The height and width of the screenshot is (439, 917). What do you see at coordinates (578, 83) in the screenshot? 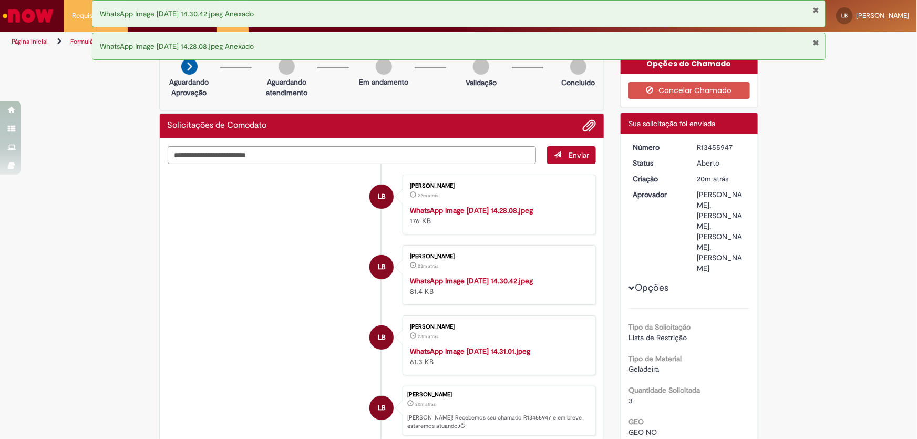
I see `p: Concluído` at bounding box center [578, 83].